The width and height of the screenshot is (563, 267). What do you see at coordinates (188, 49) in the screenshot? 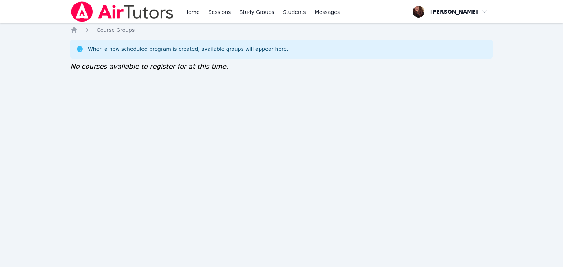
I see `div: When a new scheduled program is created, available groups will appear here.` at bounding box center [188, 49].